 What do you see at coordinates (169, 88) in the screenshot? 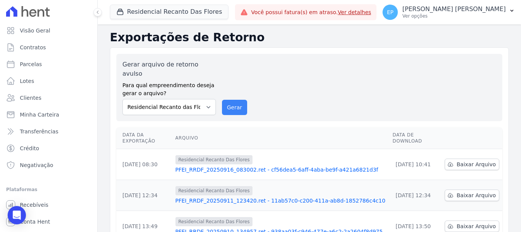
I see `label: Para qual empreendimento deseja gerar o arquivo?` at bounding box center [169, 88].